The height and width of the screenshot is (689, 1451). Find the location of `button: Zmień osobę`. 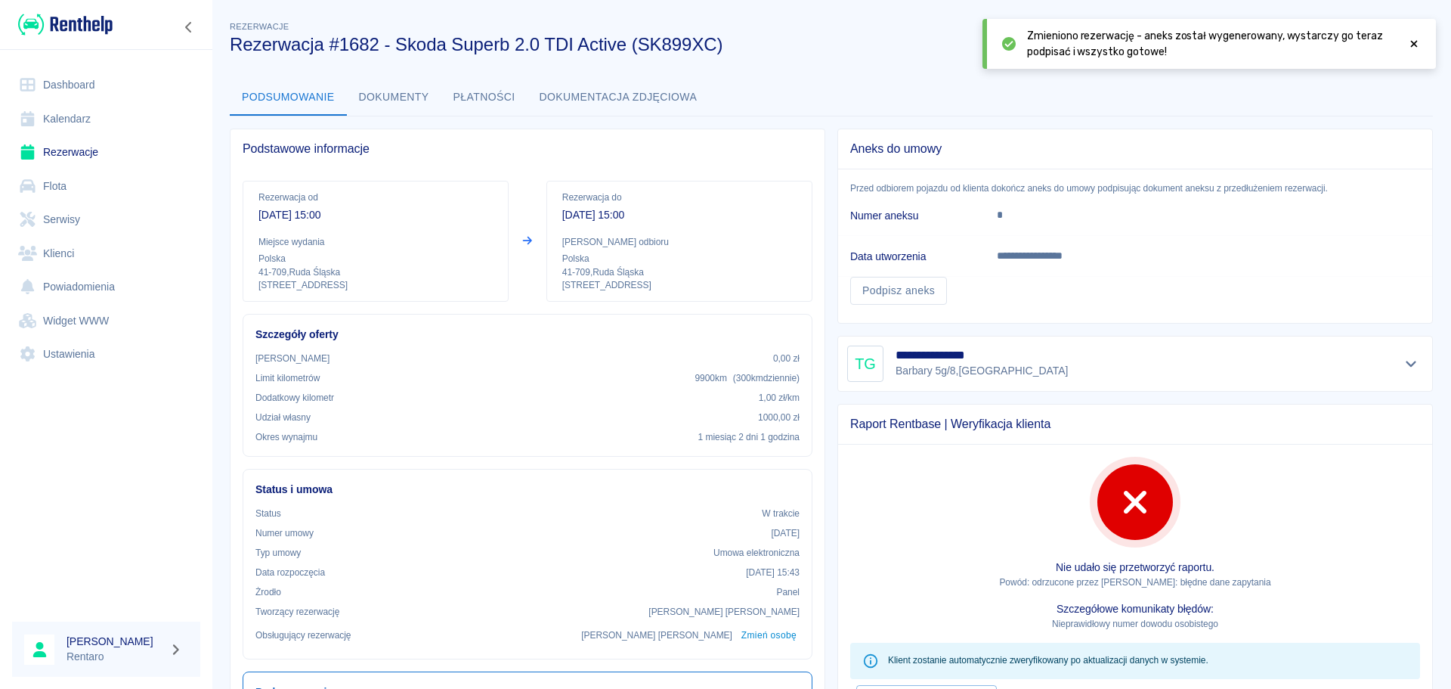

button: Zmień osobę is located at coordinates (769, 635).